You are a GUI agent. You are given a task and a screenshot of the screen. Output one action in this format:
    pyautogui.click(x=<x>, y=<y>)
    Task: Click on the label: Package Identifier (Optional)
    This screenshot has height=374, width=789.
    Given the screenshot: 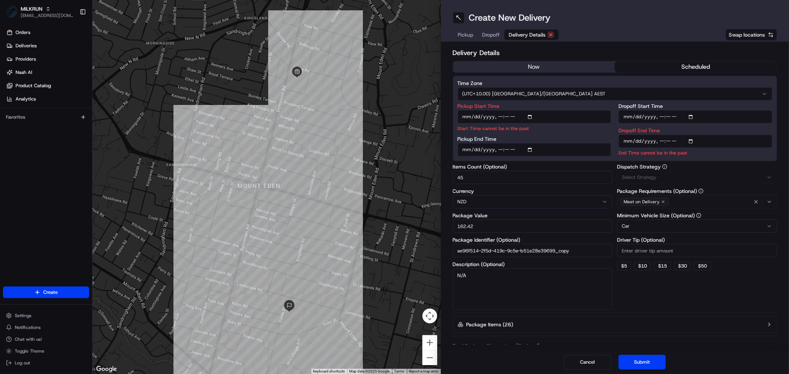 What is the action you would take?
    pyautogui.click(x=532, y=240)
    